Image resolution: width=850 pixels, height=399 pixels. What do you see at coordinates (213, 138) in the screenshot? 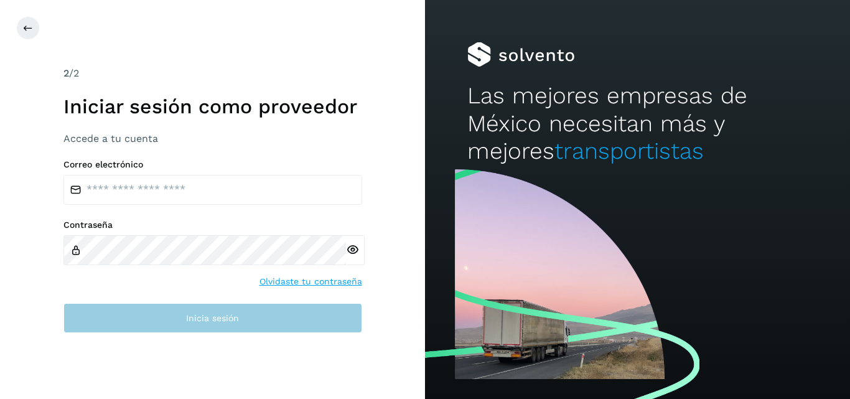
I see `h3: Accede a tu cuenta` at bounding box center [213, 138].